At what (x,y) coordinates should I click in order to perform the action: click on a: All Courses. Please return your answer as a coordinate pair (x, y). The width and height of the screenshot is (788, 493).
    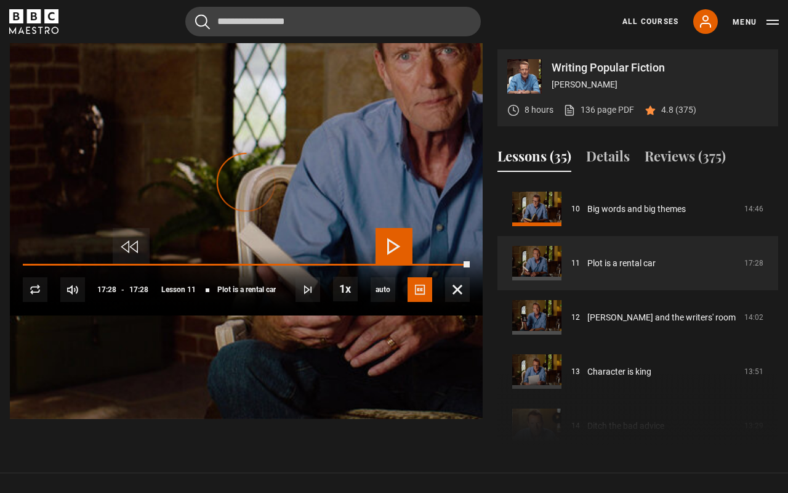
    Looking at the image, I should click on (650, 22).